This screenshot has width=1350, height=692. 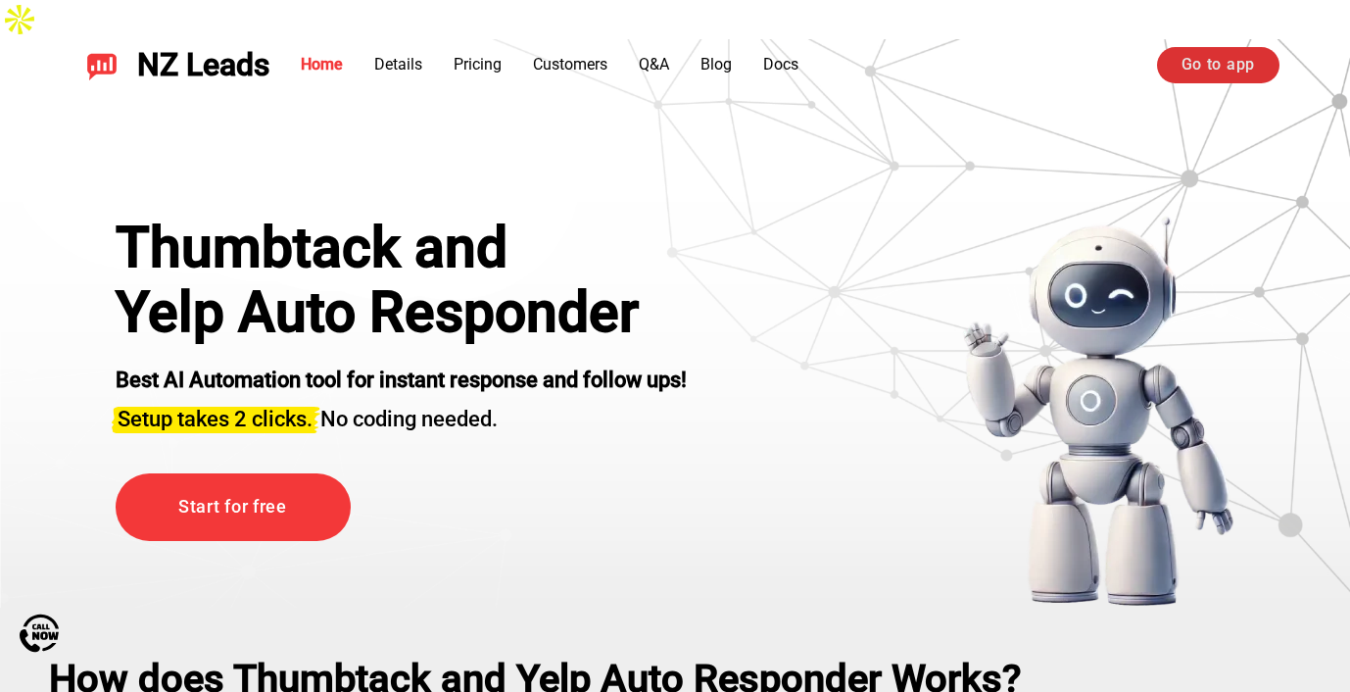 What do you see at coordinates (570, 64) in the screenshot?
I see `a: Customers` at bounding box center [570, 64].